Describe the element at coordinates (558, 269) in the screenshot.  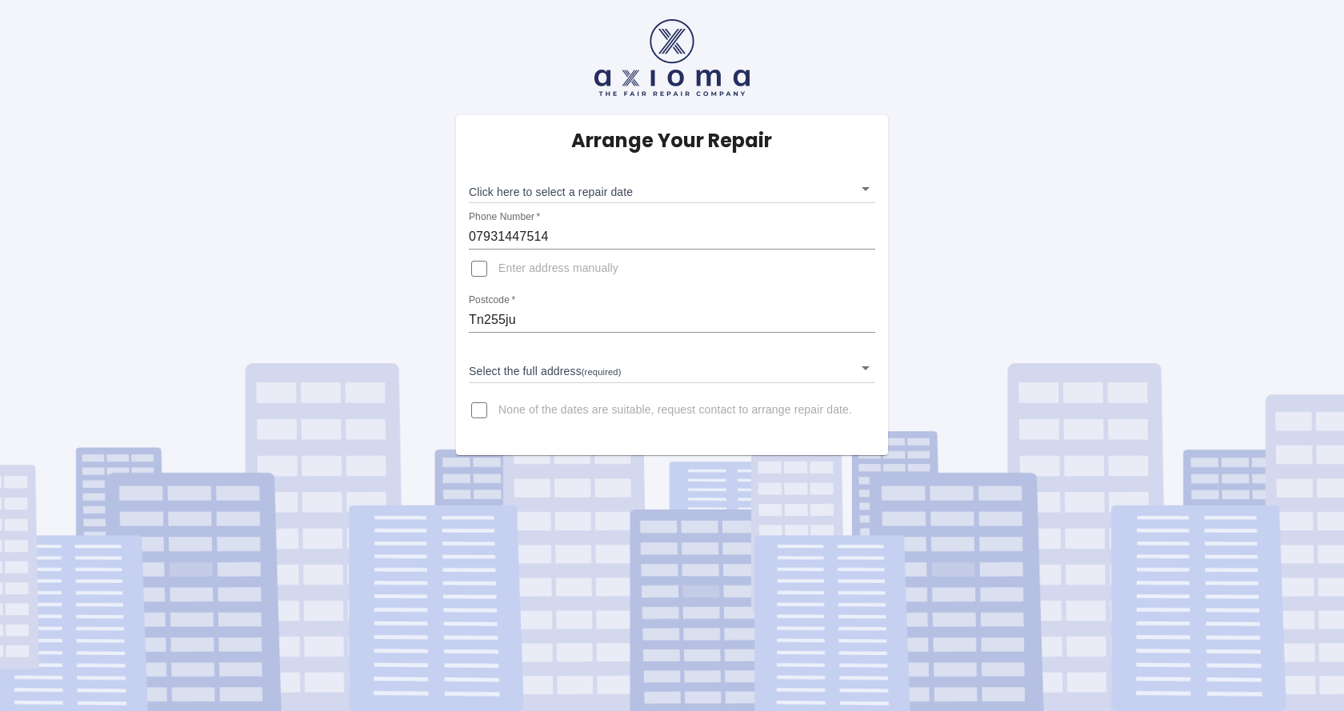
I see `span: Enter address manually` at that location.